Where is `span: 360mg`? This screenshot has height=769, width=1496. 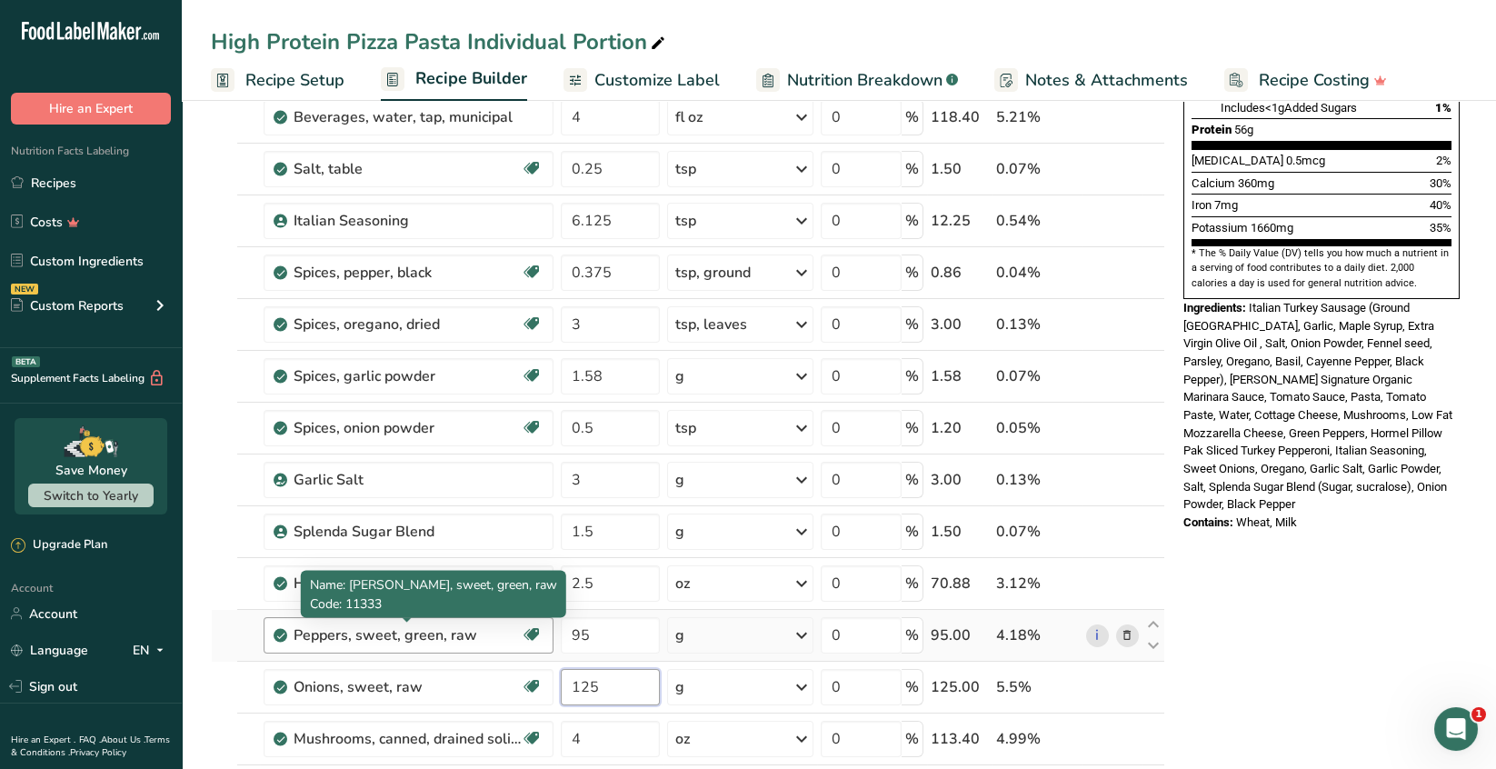 span: 360mg is located at coordinates (1256, 183).